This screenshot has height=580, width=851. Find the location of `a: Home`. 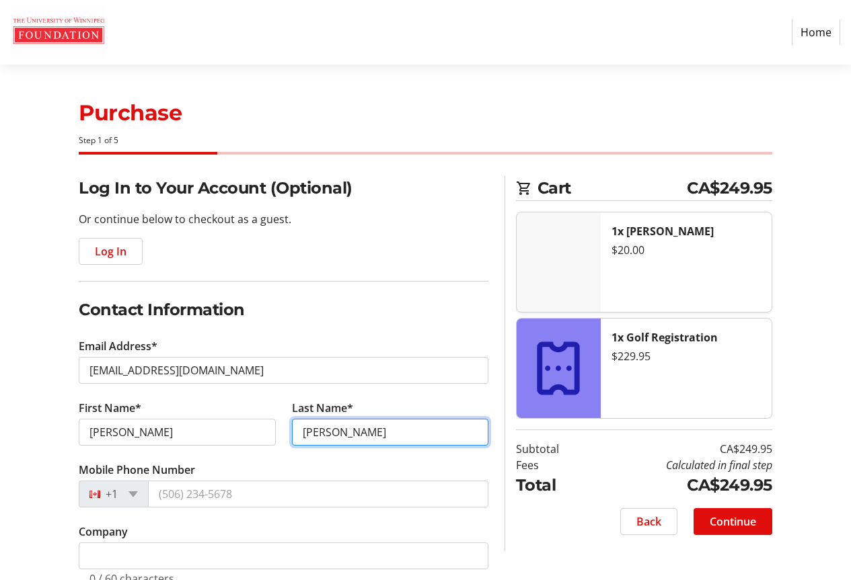

a: Home is located at coordinates (816, 32).